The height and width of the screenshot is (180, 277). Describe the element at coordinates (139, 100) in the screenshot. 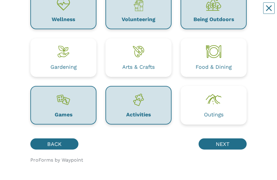

I see `img: a4676810-659e-4321-9ce3-0791444199cb.png` at that location.